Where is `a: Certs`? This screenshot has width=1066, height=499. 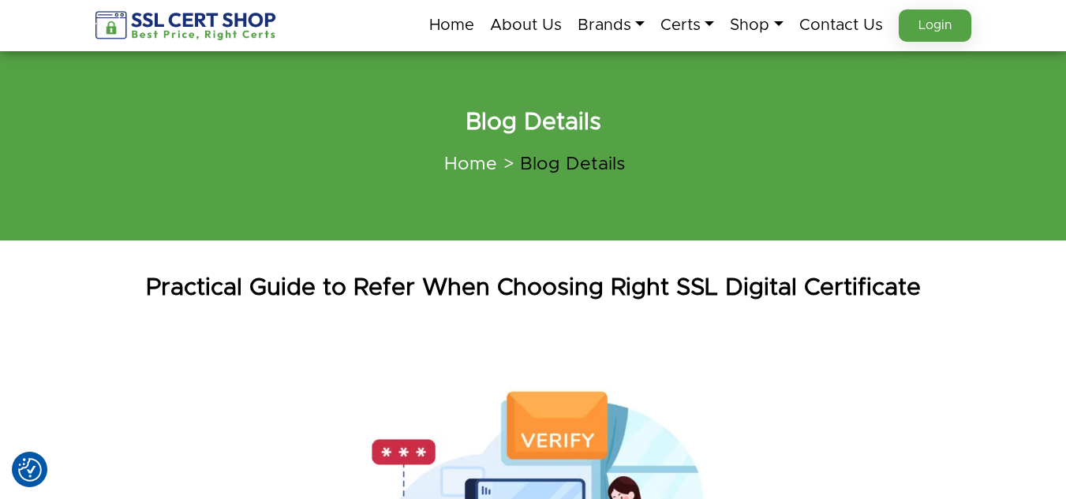
a: Certs is located at coordinates (687, 25).